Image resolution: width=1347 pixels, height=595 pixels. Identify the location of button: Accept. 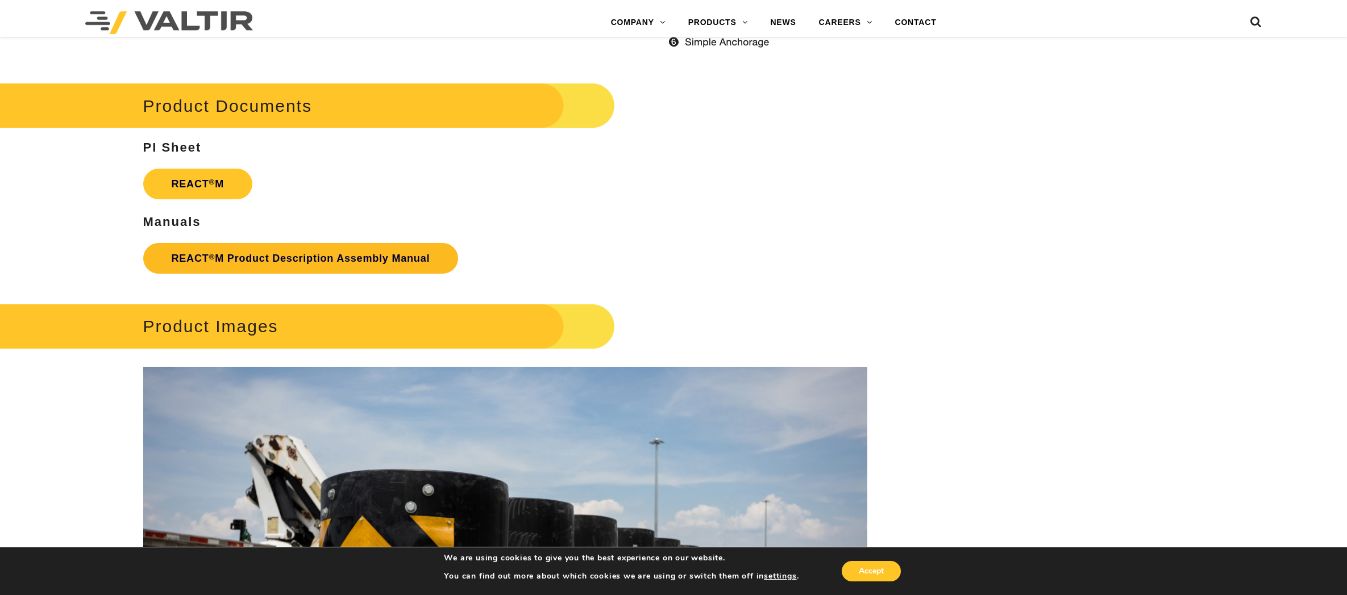
(871, 572).